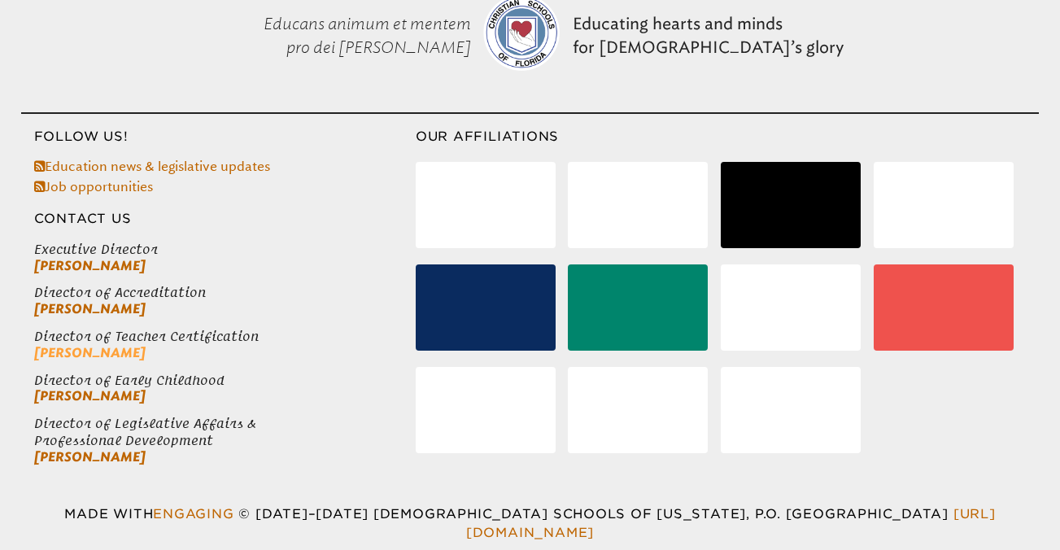  Describe the element at coordinates (218, 218) in the screenshot. I see `h3: Contact Us` at that location.